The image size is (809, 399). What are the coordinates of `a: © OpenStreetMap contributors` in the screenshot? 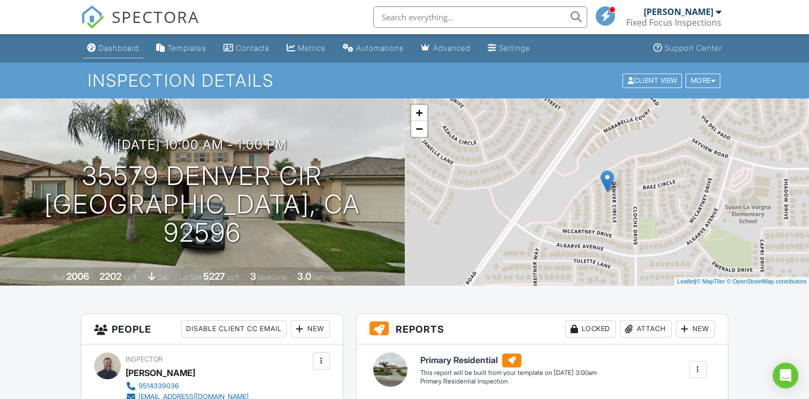 It's located at (767, 281).